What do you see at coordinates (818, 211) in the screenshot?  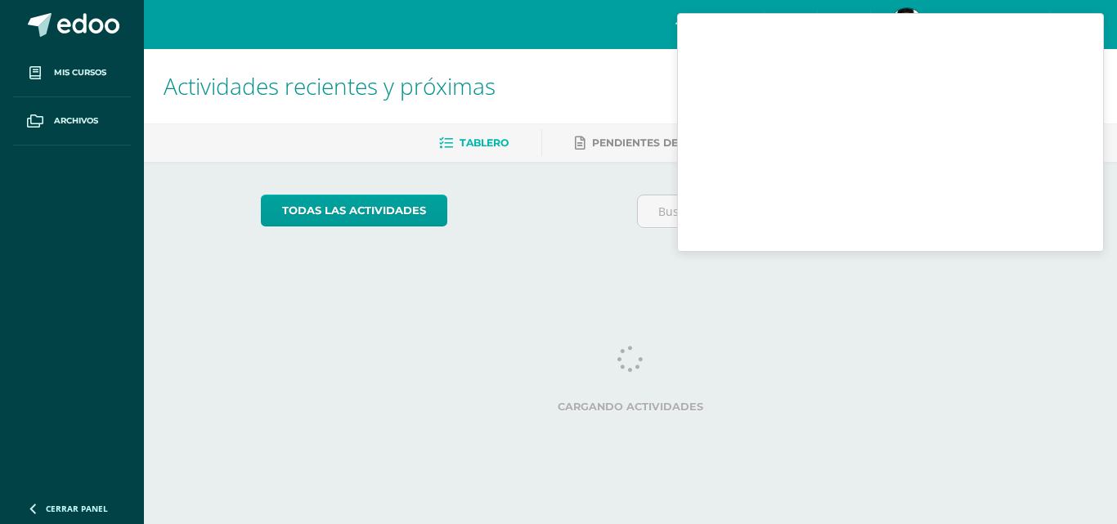 I see `input: Busca una actividad próxima aquí...` at bounding box center [818, 211].